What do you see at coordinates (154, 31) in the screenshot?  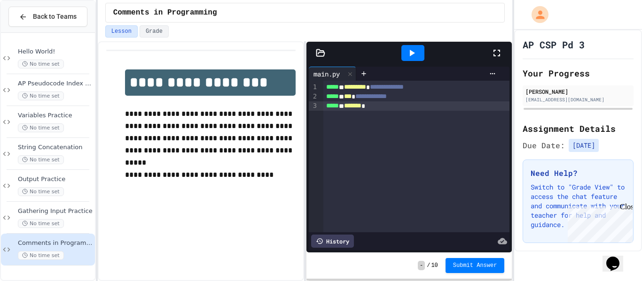 I see `button: Grade` at bounding box center [154, 31].